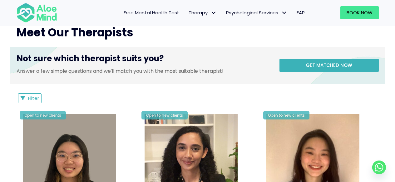 This screenshot has height=182, width=395. What do you see at coordinates (37, 13) in the screenshot?
I see `img: Aloe mind Logo` at bounding box center [37, 13].